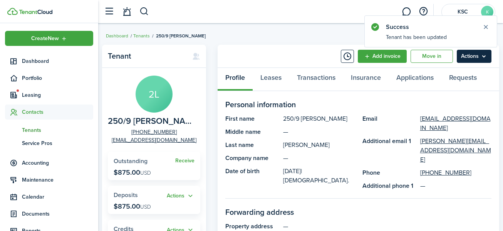 This screenshot has width=503, height=231. Describe the element at coordinates (152, 121) in the screenshot. I see `span: 250/9 Logan McKeehan` at that location.